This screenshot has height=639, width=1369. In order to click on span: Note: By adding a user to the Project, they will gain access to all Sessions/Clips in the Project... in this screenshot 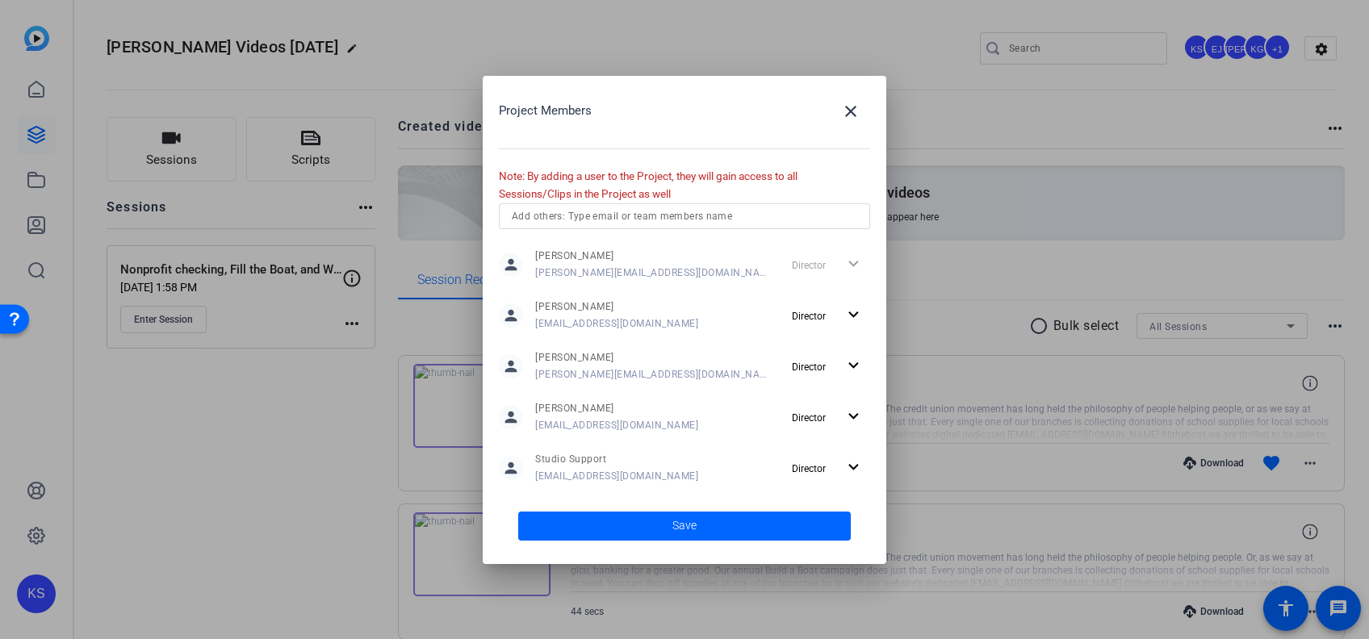, I will do `click(648, 185)`.